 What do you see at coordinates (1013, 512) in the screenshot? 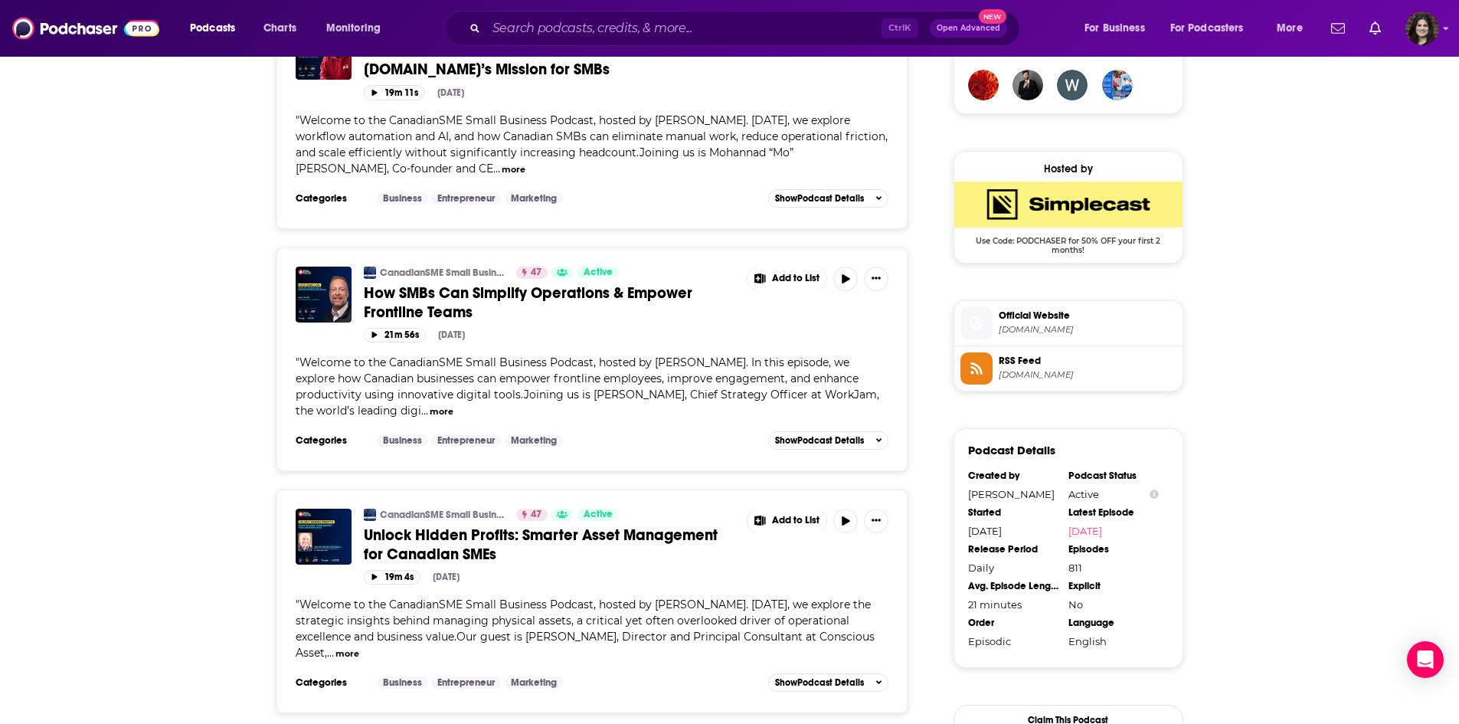
I see `div: Started` at bounding box center [1013, 512].